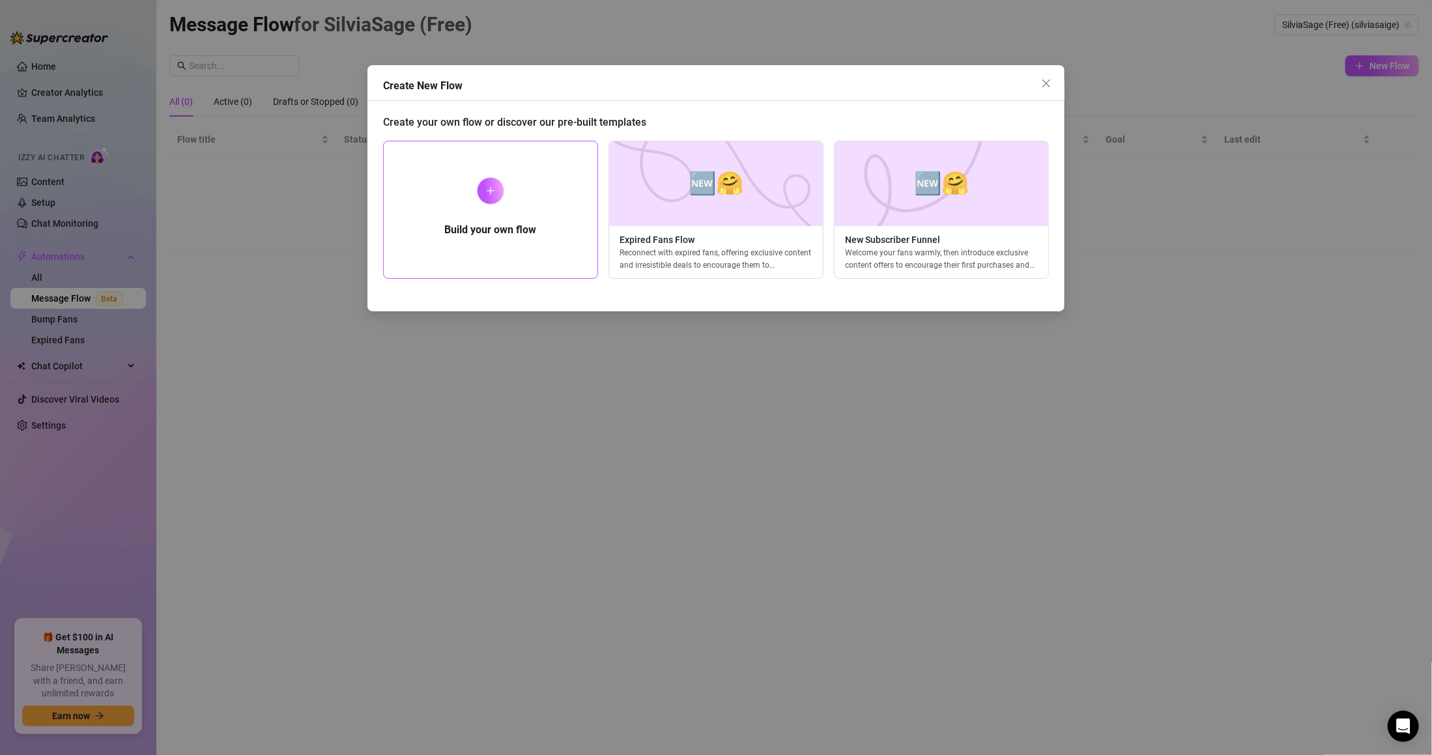 Image resolution: width=1432 pixels, height=755 pixels. I want to click on div: Open Intercom Messenger, so click(1403, 726).